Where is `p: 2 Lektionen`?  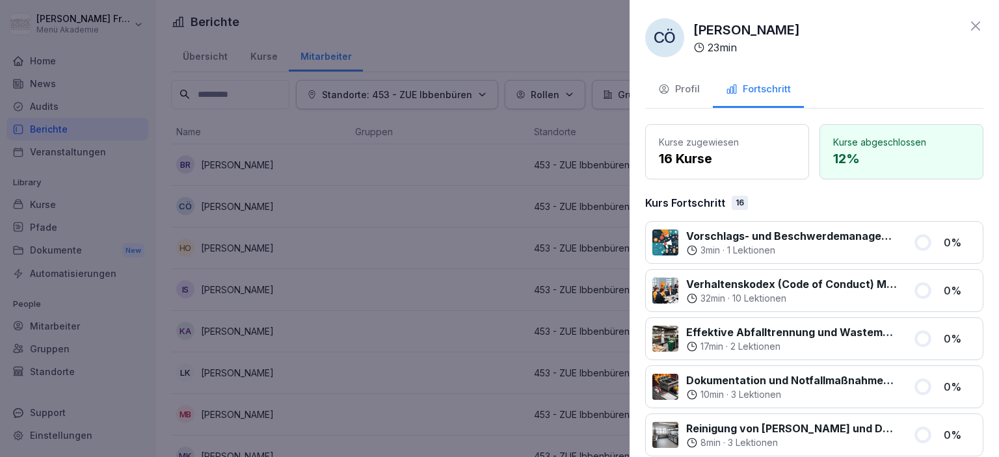 p: 2 Lektionen is located at coordinates (755, 347).